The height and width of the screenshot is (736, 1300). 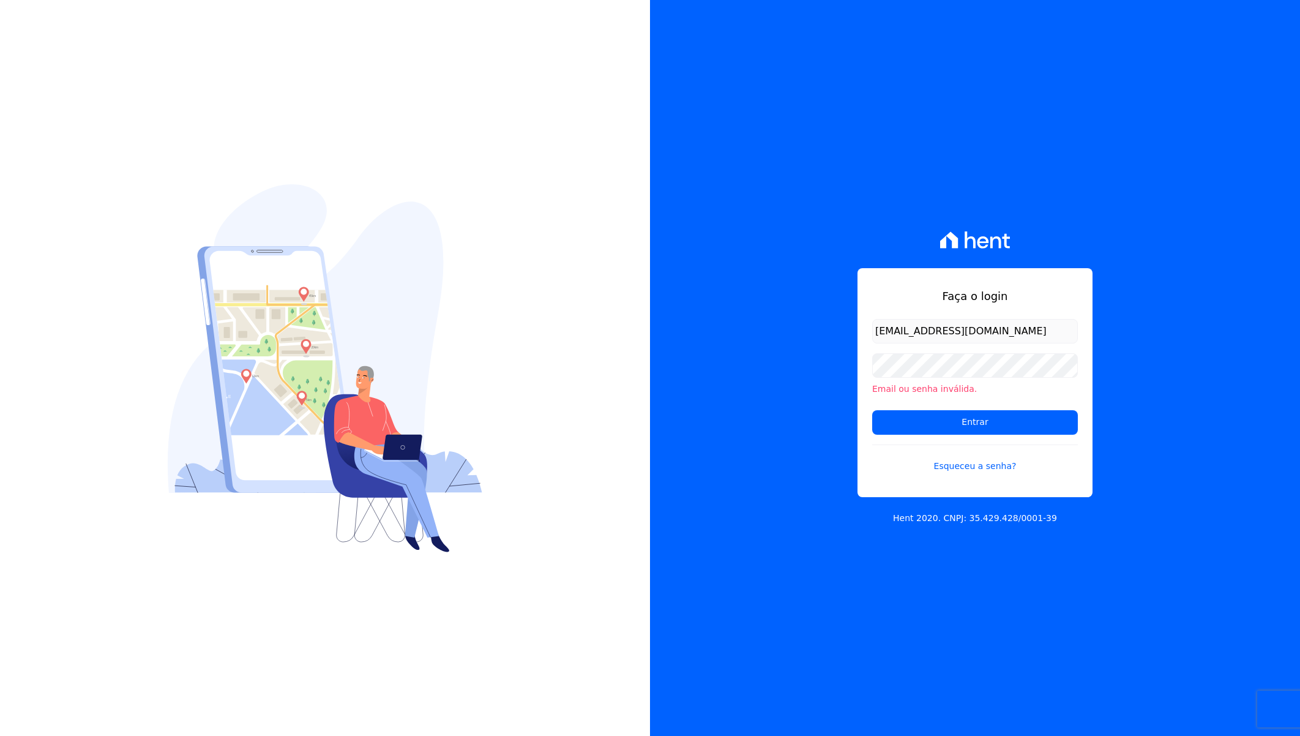 I want to click on a: Esqueceu a senha?, so click(x=975, y=458).